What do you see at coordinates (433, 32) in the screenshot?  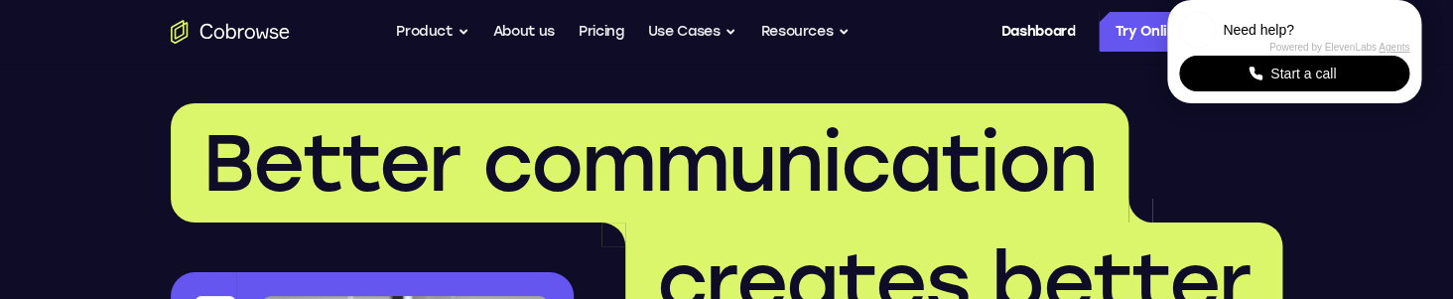 I see `button: Product` at bounding box center [433, 32].